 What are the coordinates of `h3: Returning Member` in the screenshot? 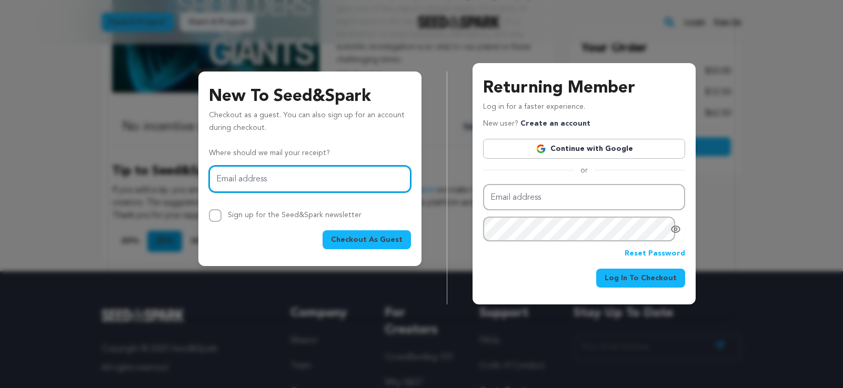 It's located at (584, 88).